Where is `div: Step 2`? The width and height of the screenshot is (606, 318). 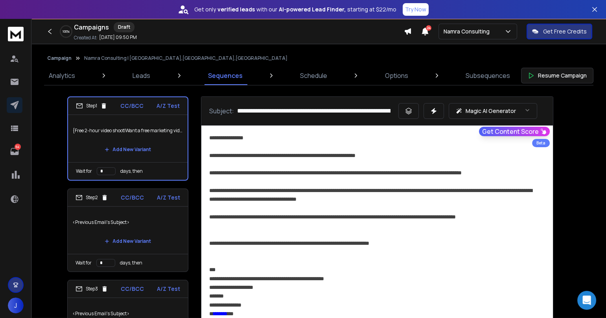 div: Step 2 is located at coordinates (92, 197).